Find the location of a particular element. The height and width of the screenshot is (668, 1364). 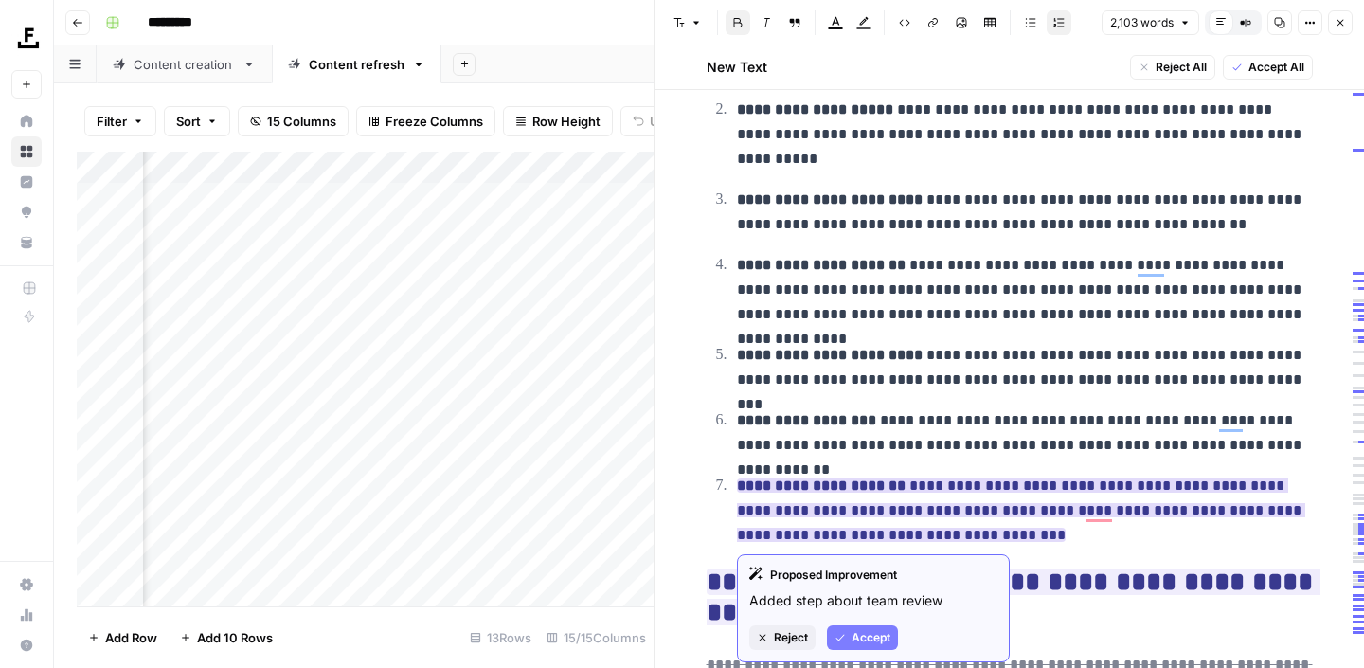

button: Freeze Columns is located at coordinates (425, 121).